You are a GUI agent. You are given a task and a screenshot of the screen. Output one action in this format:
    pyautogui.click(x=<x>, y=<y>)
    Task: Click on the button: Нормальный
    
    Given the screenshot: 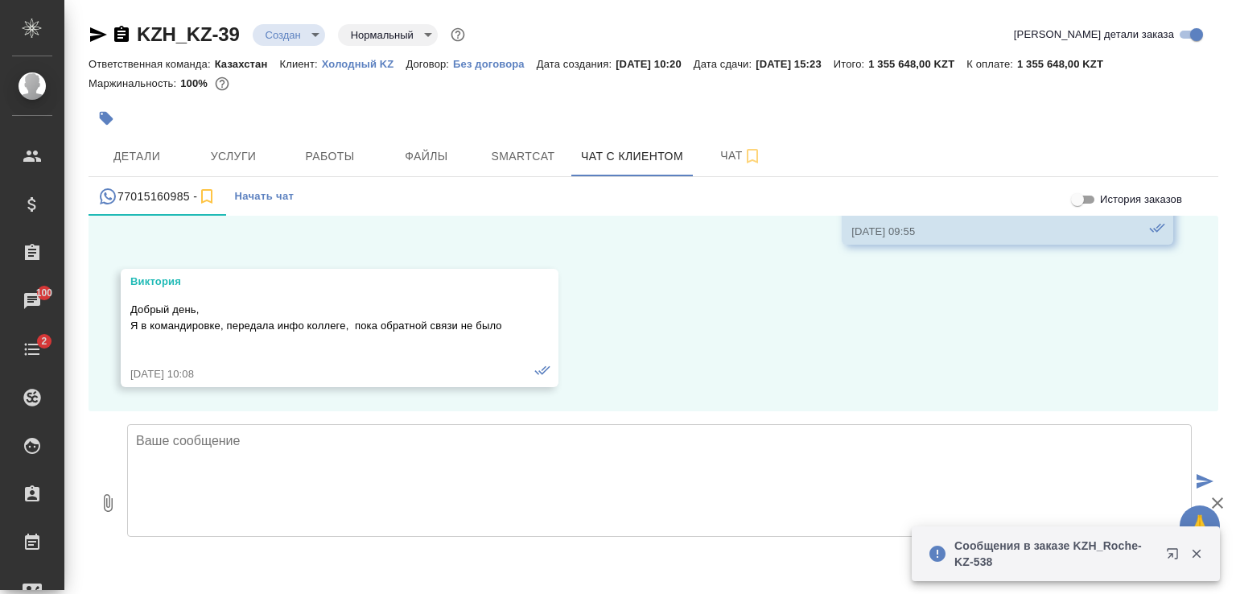 What is the action you would take?
    pyautogui.click(x=382, y=35)
    